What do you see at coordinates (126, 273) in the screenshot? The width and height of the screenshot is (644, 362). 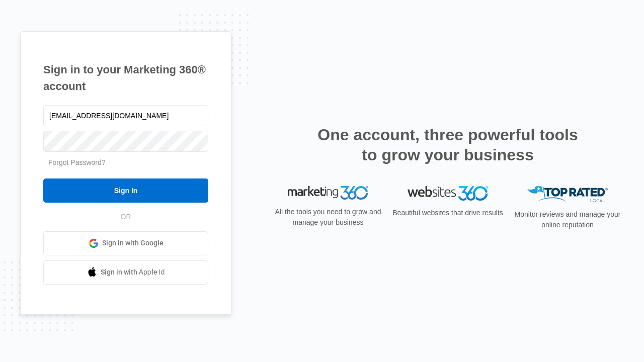 I see `a: Sign in with Apple Id` at bounding box center [126, 273].